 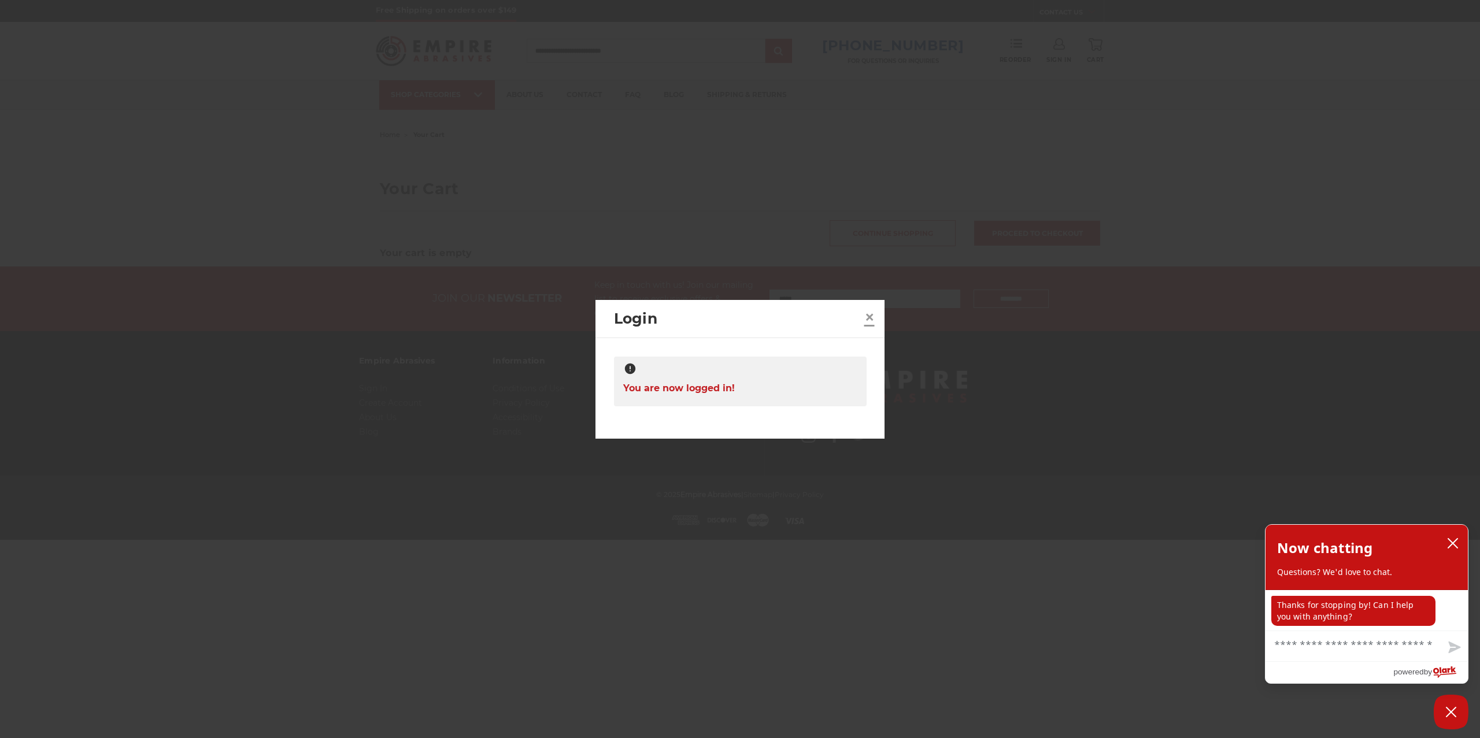 What do you see at coordinates (1451, 712) in the screenshot?
I see `button: Close Chatbox` at bounding box center [1451, 712].